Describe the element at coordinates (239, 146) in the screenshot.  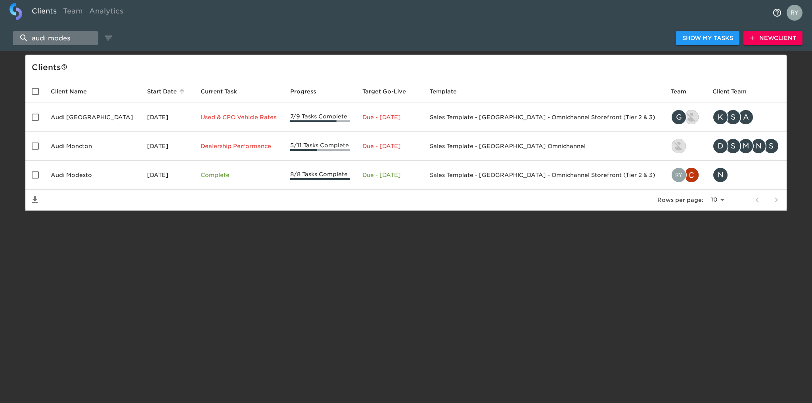
I see `p: Dealership Performance` at that location.